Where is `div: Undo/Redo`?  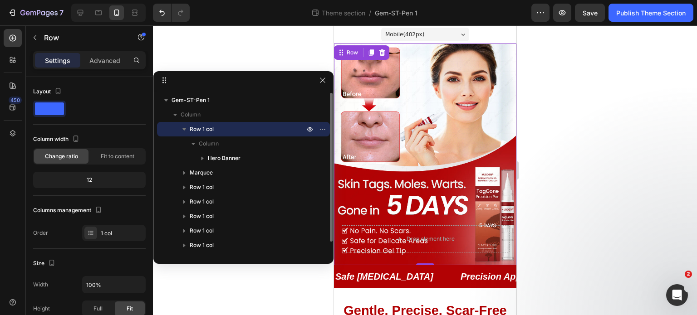 div: Undo/Redo is located at coordinates (171, 13).